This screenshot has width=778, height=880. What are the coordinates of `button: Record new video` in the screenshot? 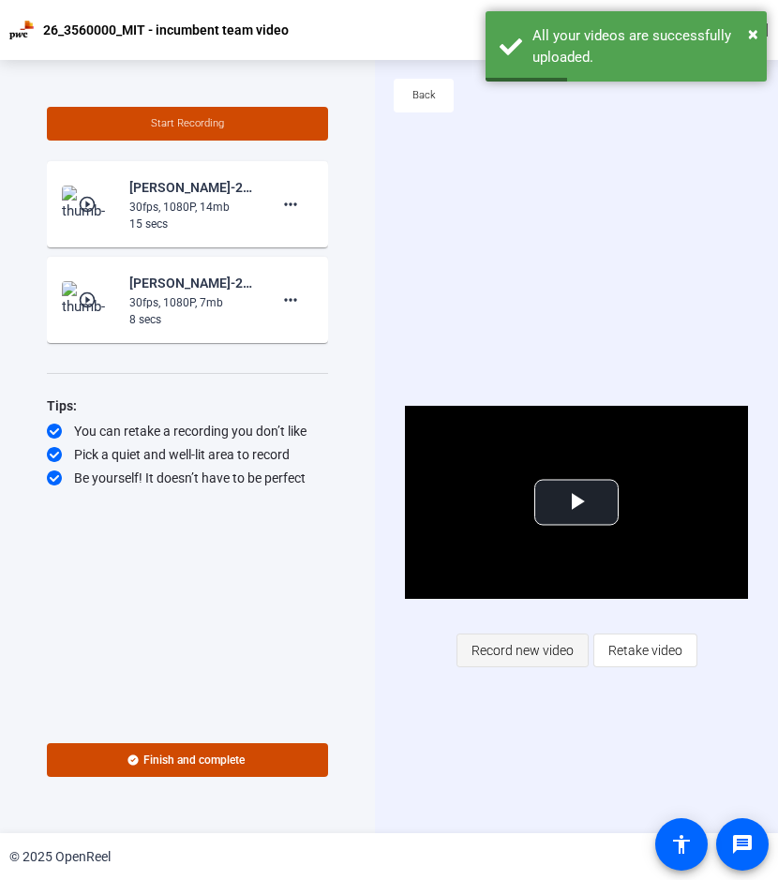 It's located at (522, 651).